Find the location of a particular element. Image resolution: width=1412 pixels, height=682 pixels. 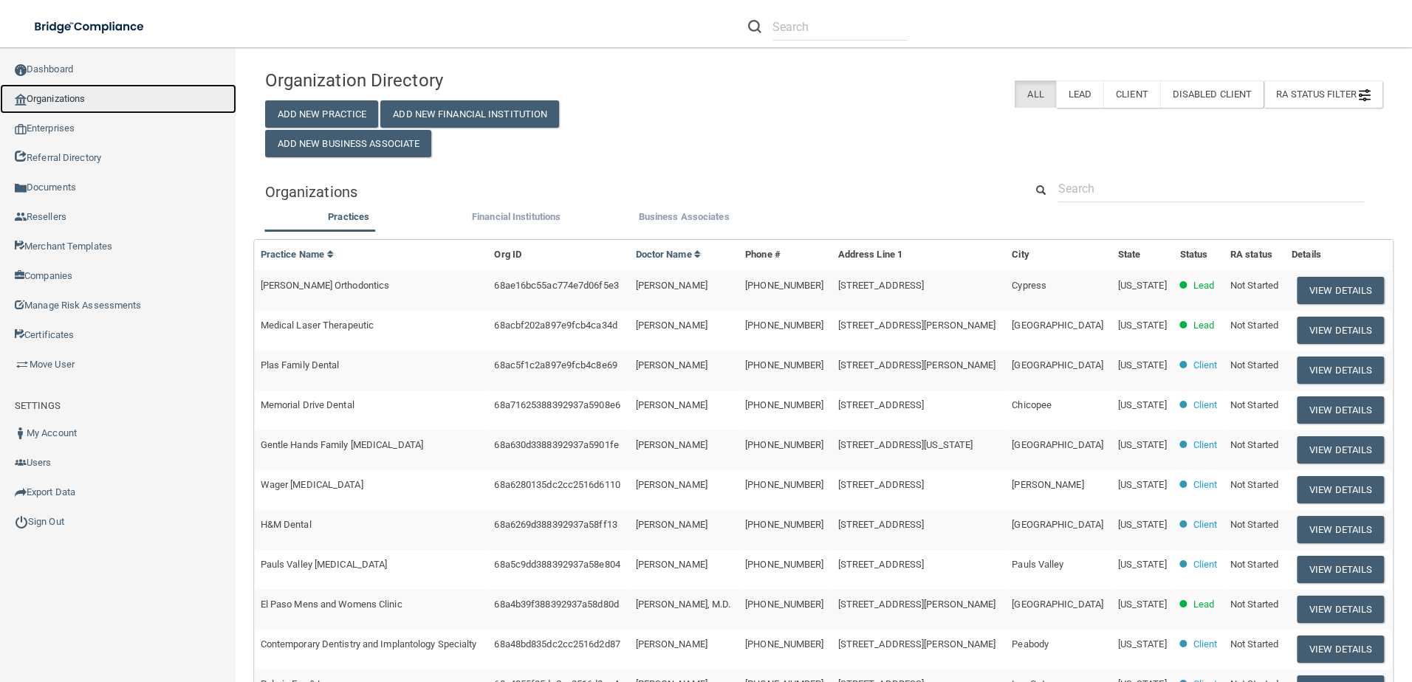

span: Pauls Valley is located at coordinates (1038, 564).